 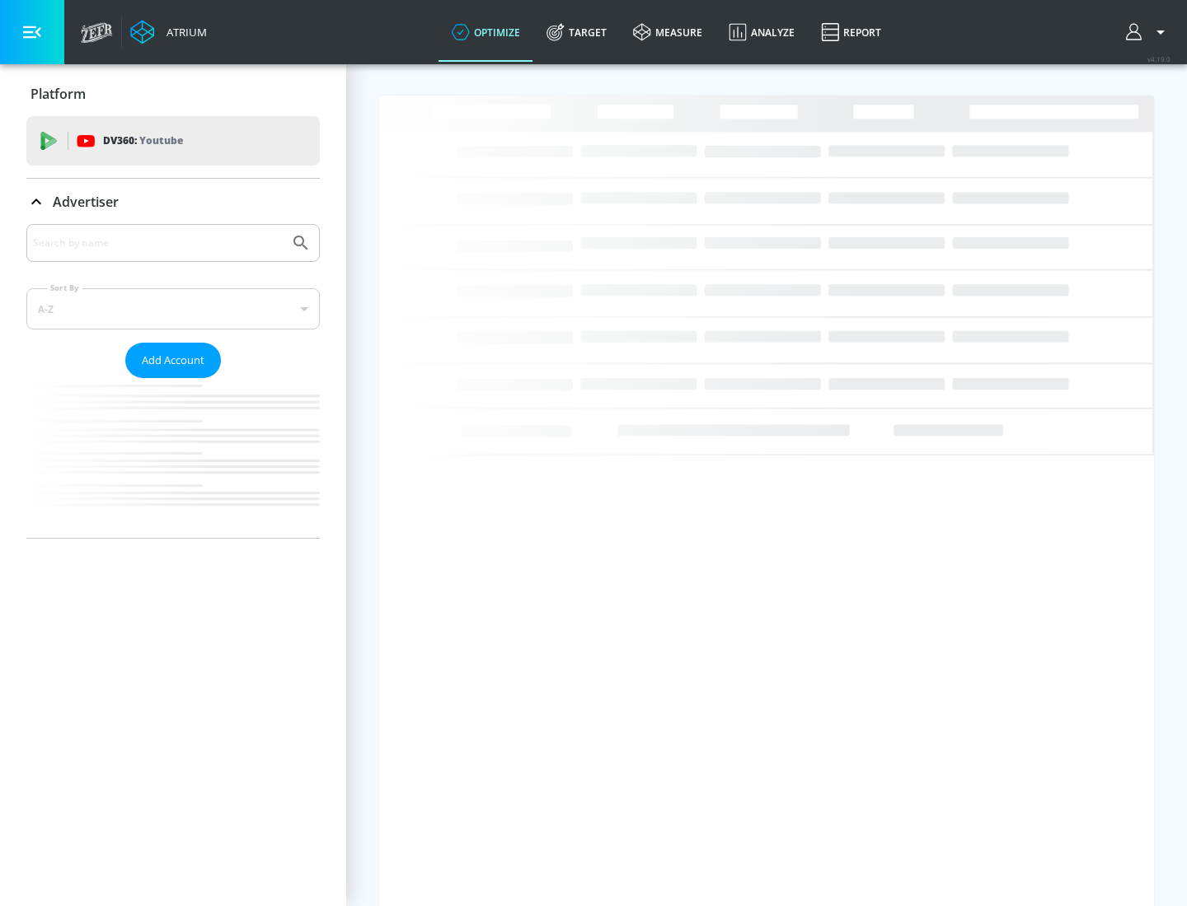 I want to click on p: DV360:, so click(x=143, y=141).